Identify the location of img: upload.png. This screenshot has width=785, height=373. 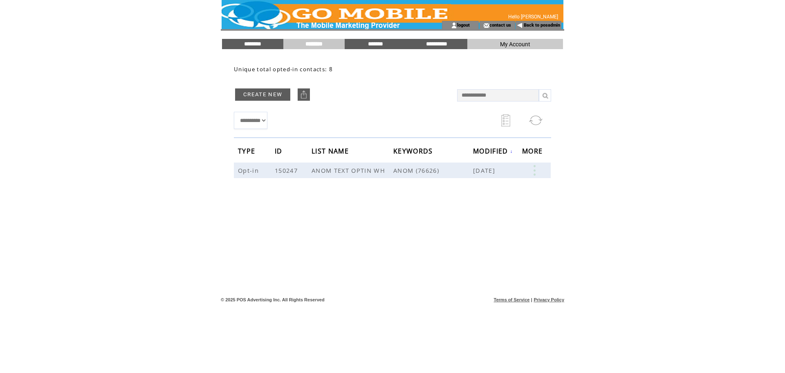
(304, 94).